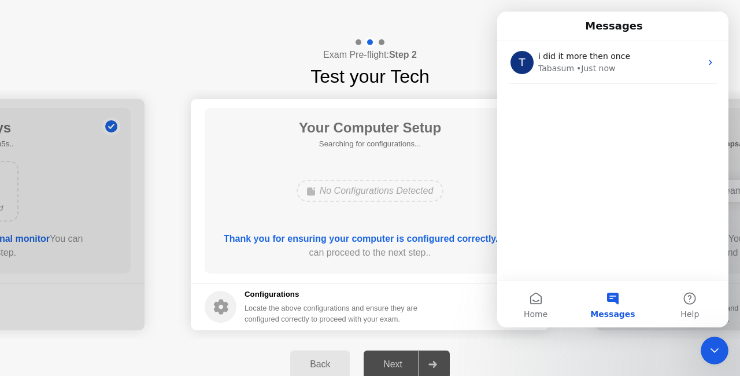 The height and width of the screenshot is (376, 740). I want to click on div: Locate the above configurations and ensure they are configured correctly to proceed with your exam., so click(332, 313).